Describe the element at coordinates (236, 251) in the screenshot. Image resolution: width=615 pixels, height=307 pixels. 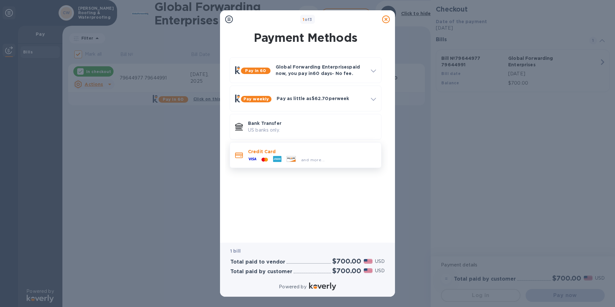
I see `b: 1 bill` at that location.